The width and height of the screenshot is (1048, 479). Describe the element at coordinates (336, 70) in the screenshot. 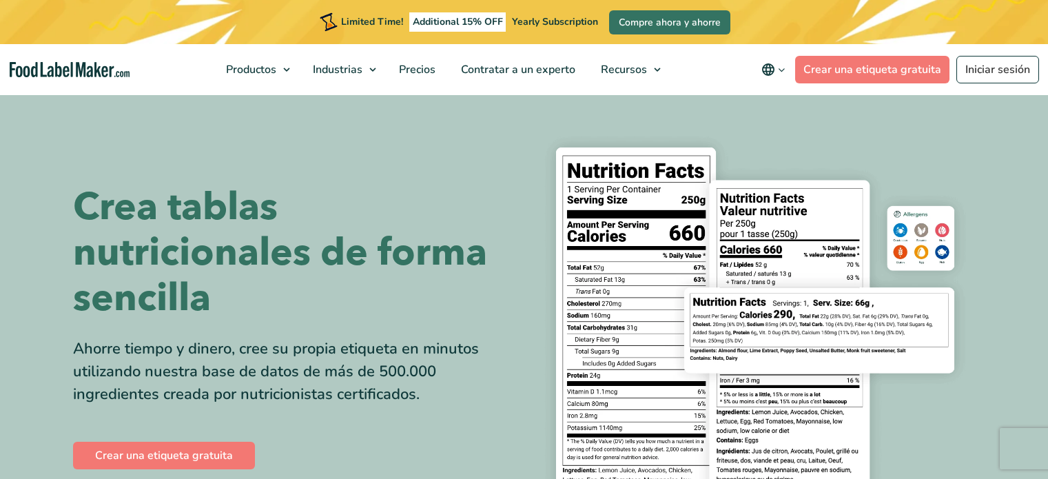

I see `span: Industrias` at that location.